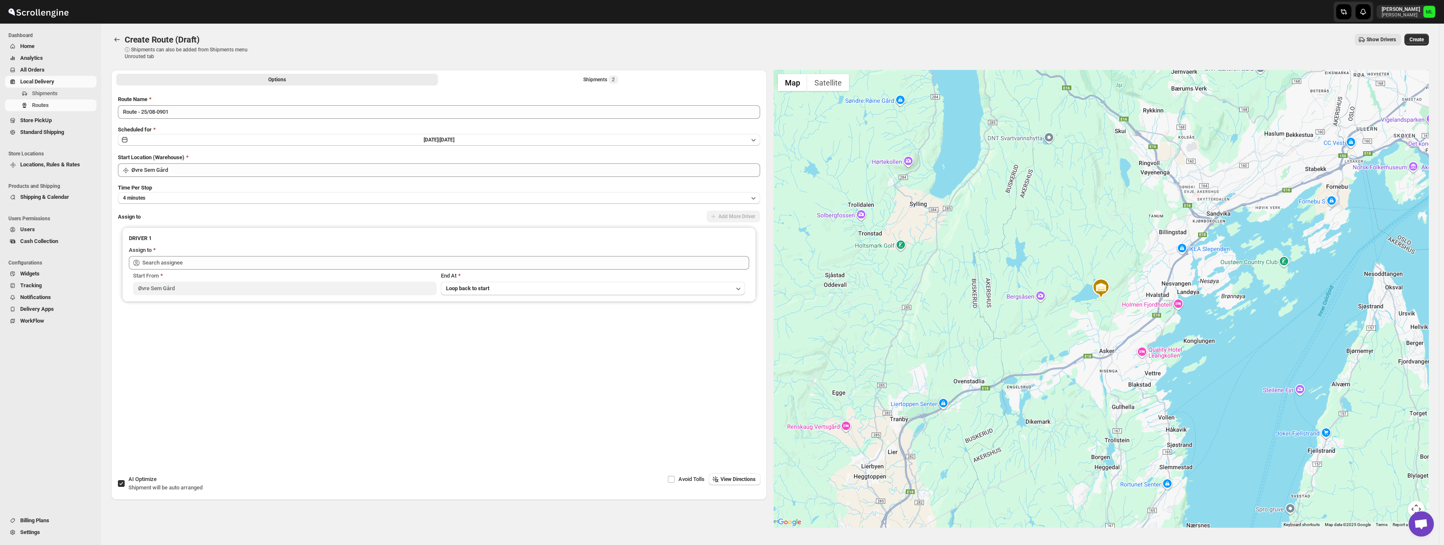  Describe the element at coordinates (45, 197) in the screenshot. I see `span: Shipping & Calendar` at that location.